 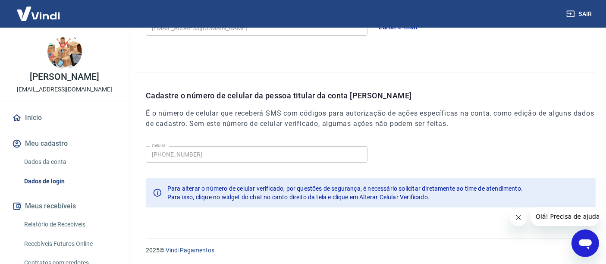 I want to click on a: Vindi Pagamentos, so click(x=190, y=250).